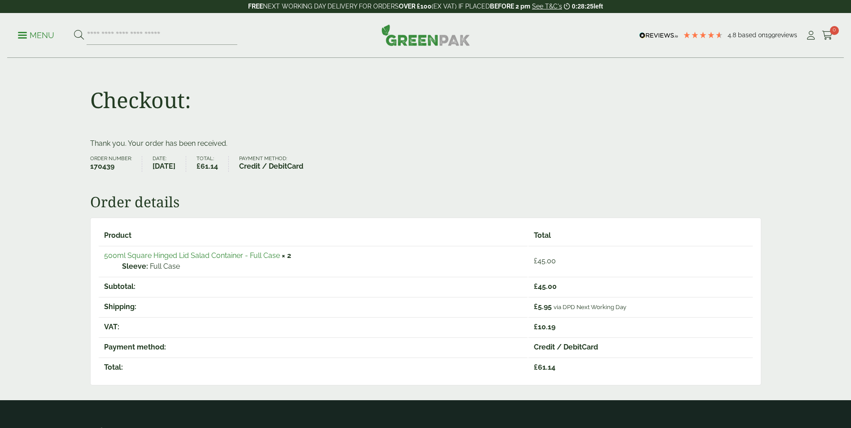 Image resolution: width=851 pixels, height=428 pixels. What do you see at coordinates (313, 327) in the screenshot?
I see `th: VAT:` at bounding box center [313, 327].